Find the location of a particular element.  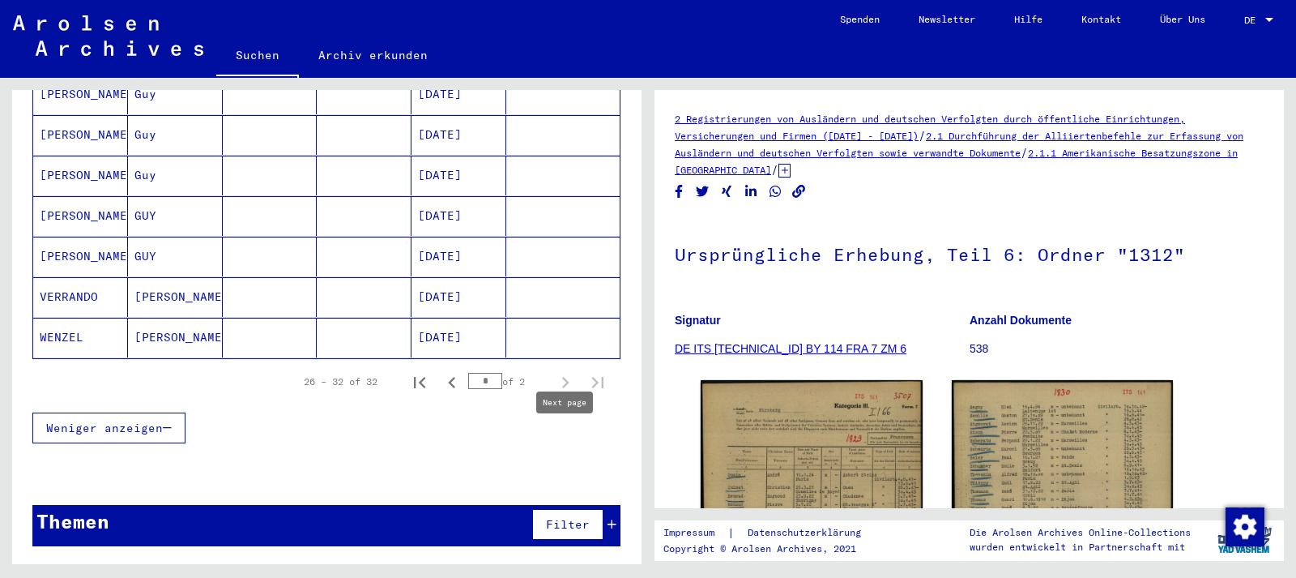

img: Zustimmung ändern is located at coordinates (1245, 527).